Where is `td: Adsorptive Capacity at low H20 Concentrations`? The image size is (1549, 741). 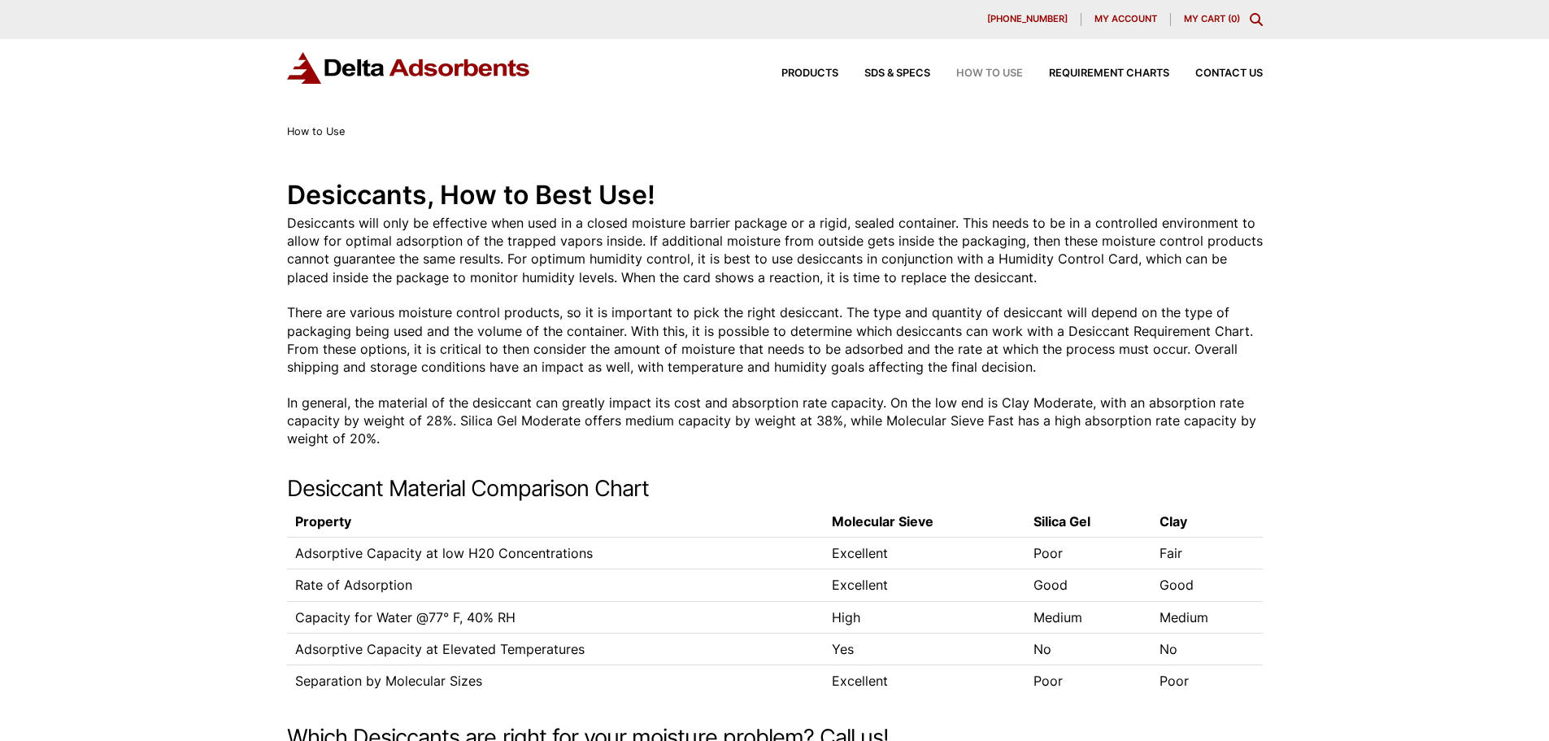
td: Adsorptive Capacity at low H20 Concentrations is located at coordinates (555, 552).